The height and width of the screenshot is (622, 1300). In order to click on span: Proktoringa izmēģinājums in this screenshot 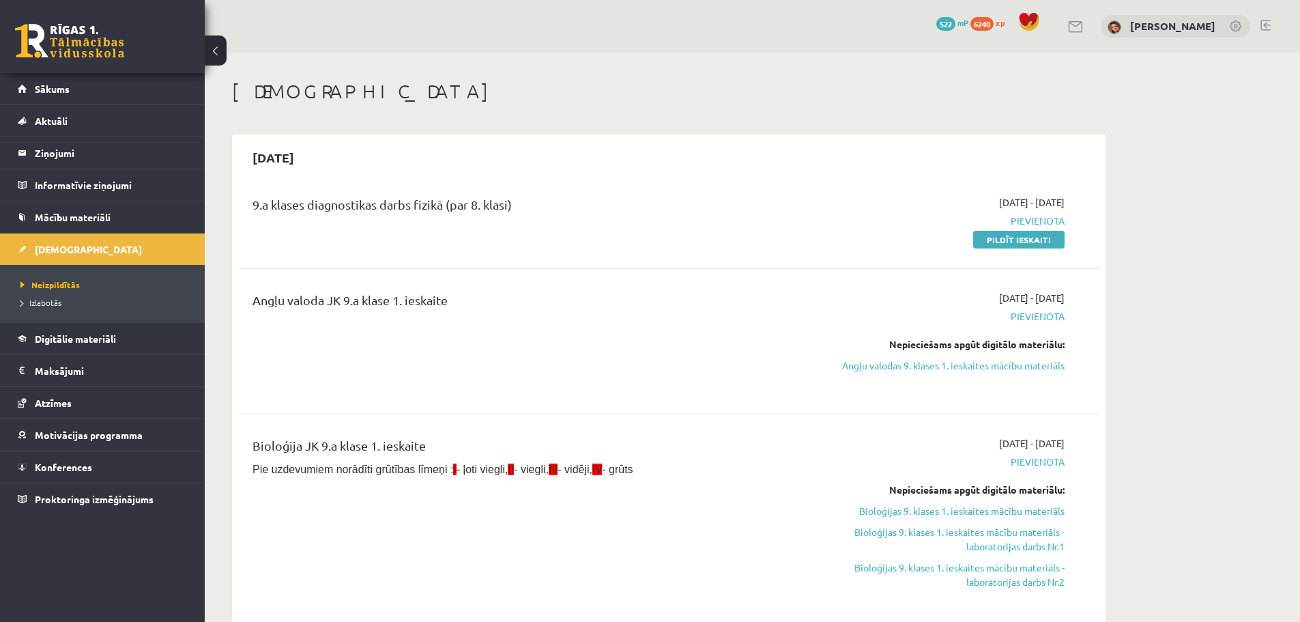, I will do `click(94, 499)`.